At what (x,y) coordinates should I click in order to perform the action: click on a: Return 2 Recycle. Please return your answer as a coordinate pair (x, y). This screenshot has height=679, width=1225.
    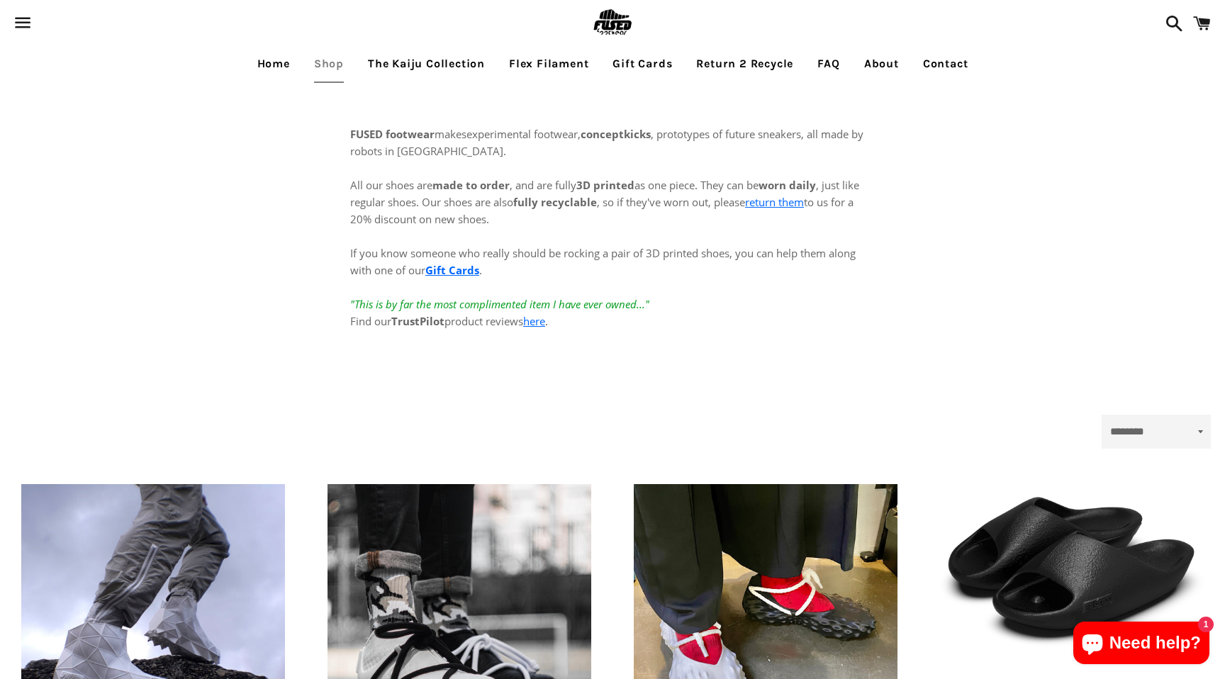
    Looking at the image, I should click on (744, 64).